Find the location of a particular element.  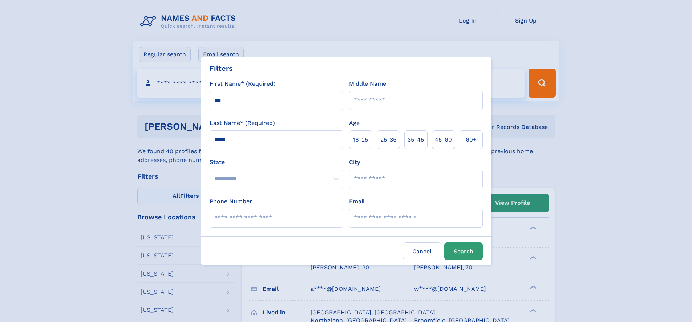

span: 60+ is located at coordinates (471, 140).